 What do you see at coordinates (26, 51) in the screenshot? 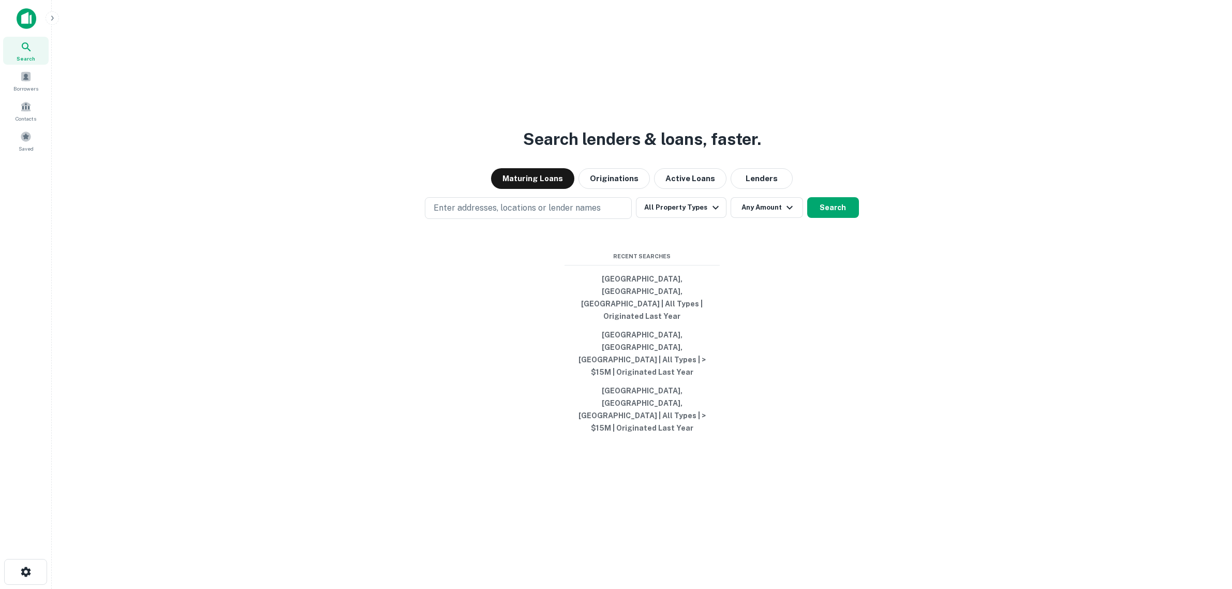
I see `a: Search` at bounding box center [26, 51].